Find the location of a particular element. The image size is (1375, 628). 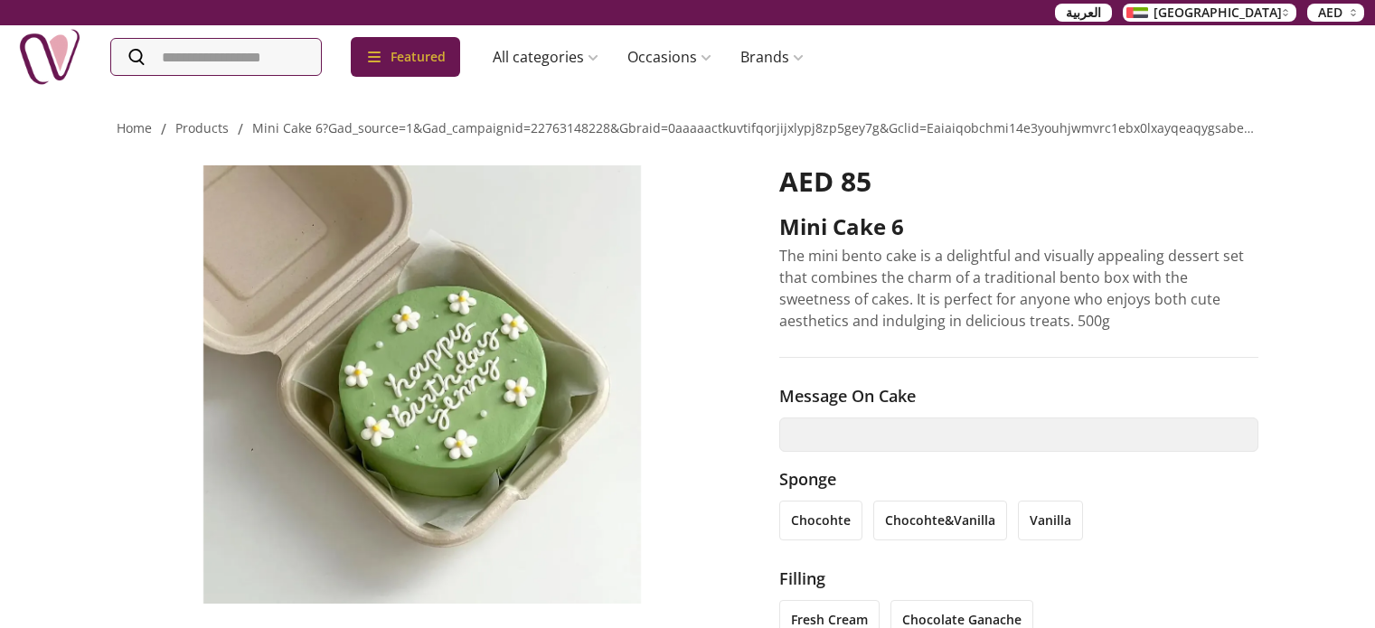

li: chocohte is located at coordinates (821, 521).